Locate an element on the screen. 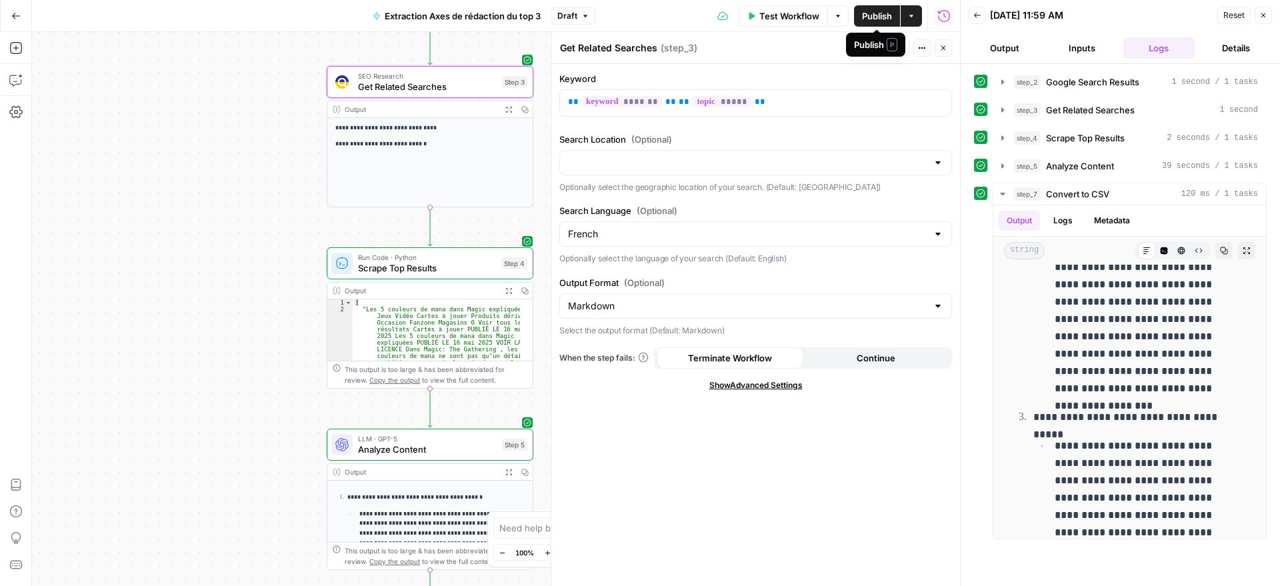 This screenshot has width=1280, height=586. span: Extraction Axes de rédaction du top 3 is located at coordinates (463, 16).